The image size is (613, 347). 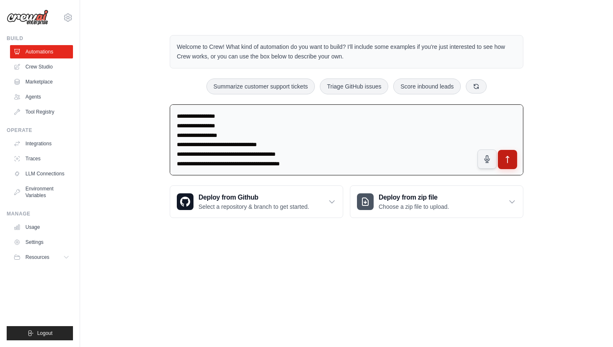 What do you see at coordinates (41, 112) in the screenshot?
I see `a: Tool Registry` at bounding box center [41, 112].